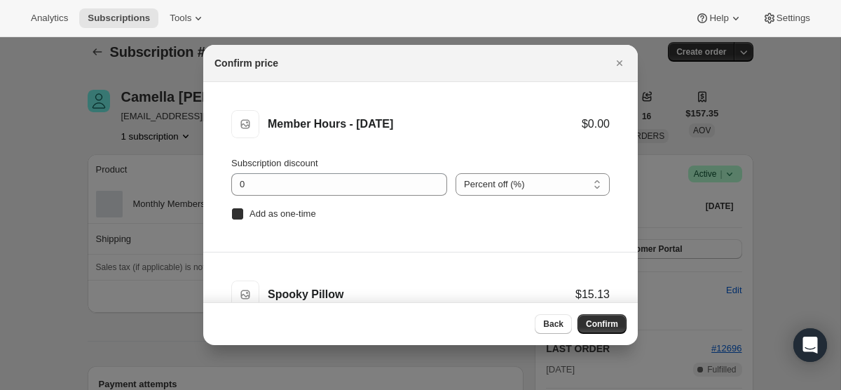  Describe the element at coordinates (275, 163) in the screenshot. I see `span: Subscription discount` at that location.